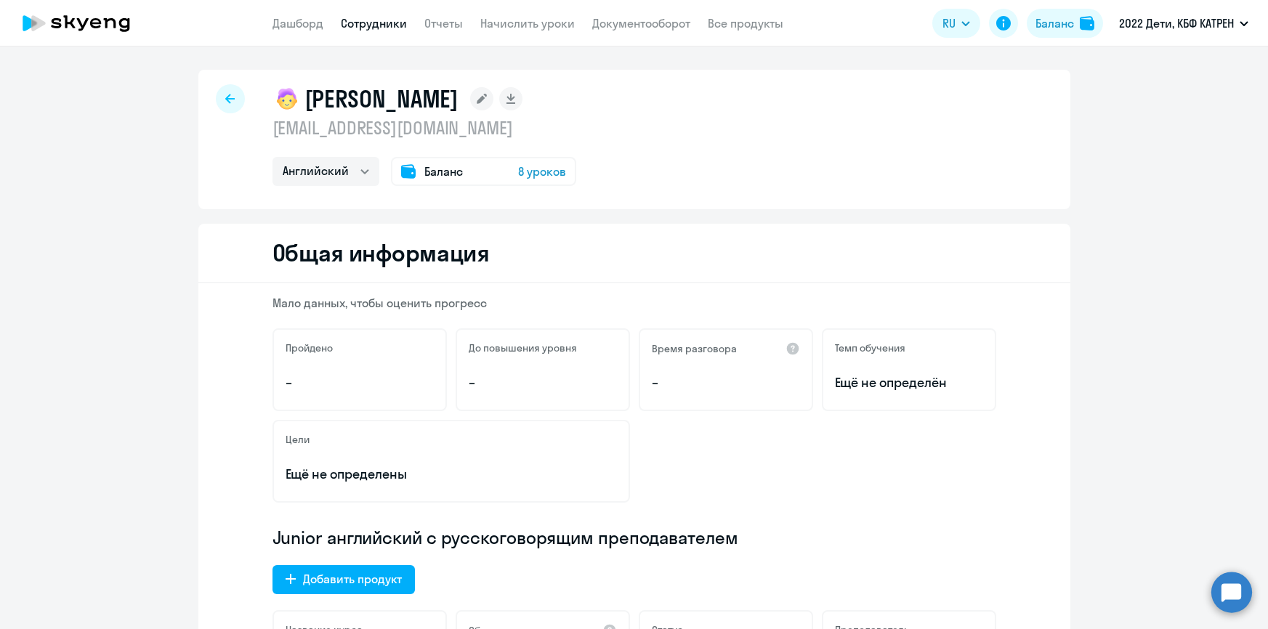  Describe the element at coordinates (528, 23) in the screenshot. I see `a: Начислить уроки` at that location.